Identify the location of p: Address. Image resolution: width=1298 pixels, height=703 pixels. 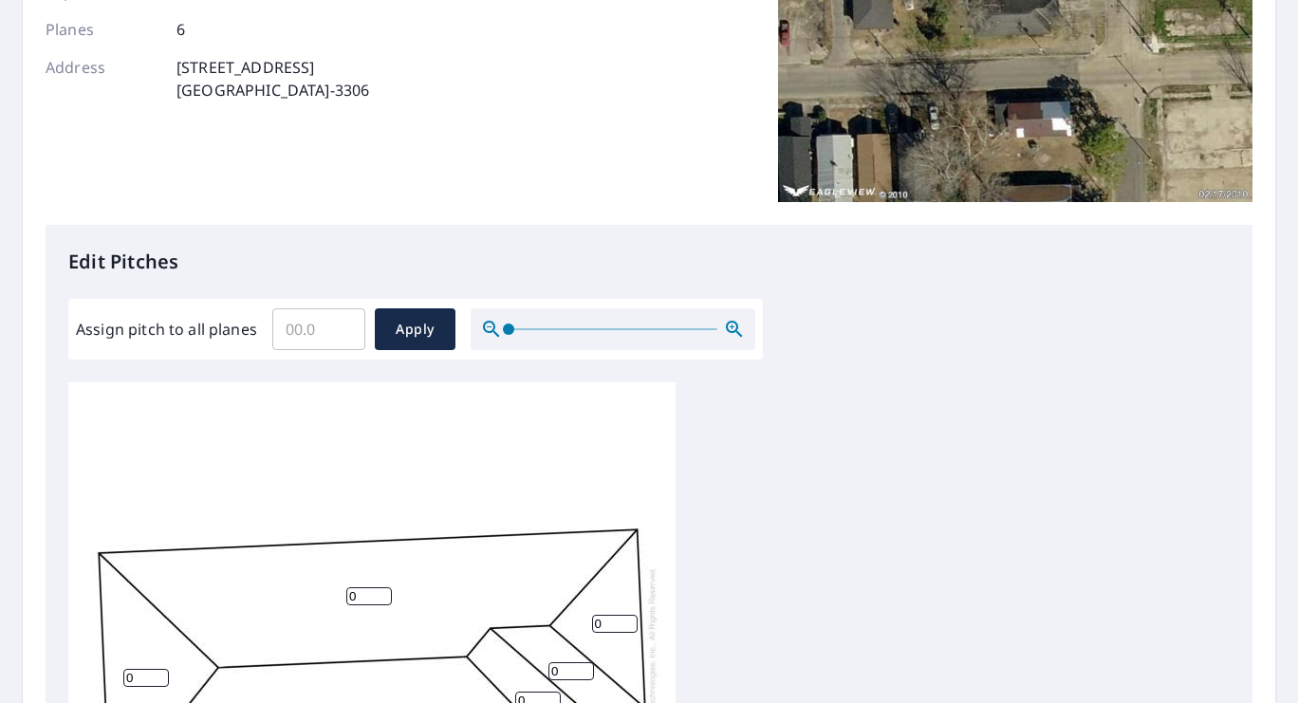
(102, 79).